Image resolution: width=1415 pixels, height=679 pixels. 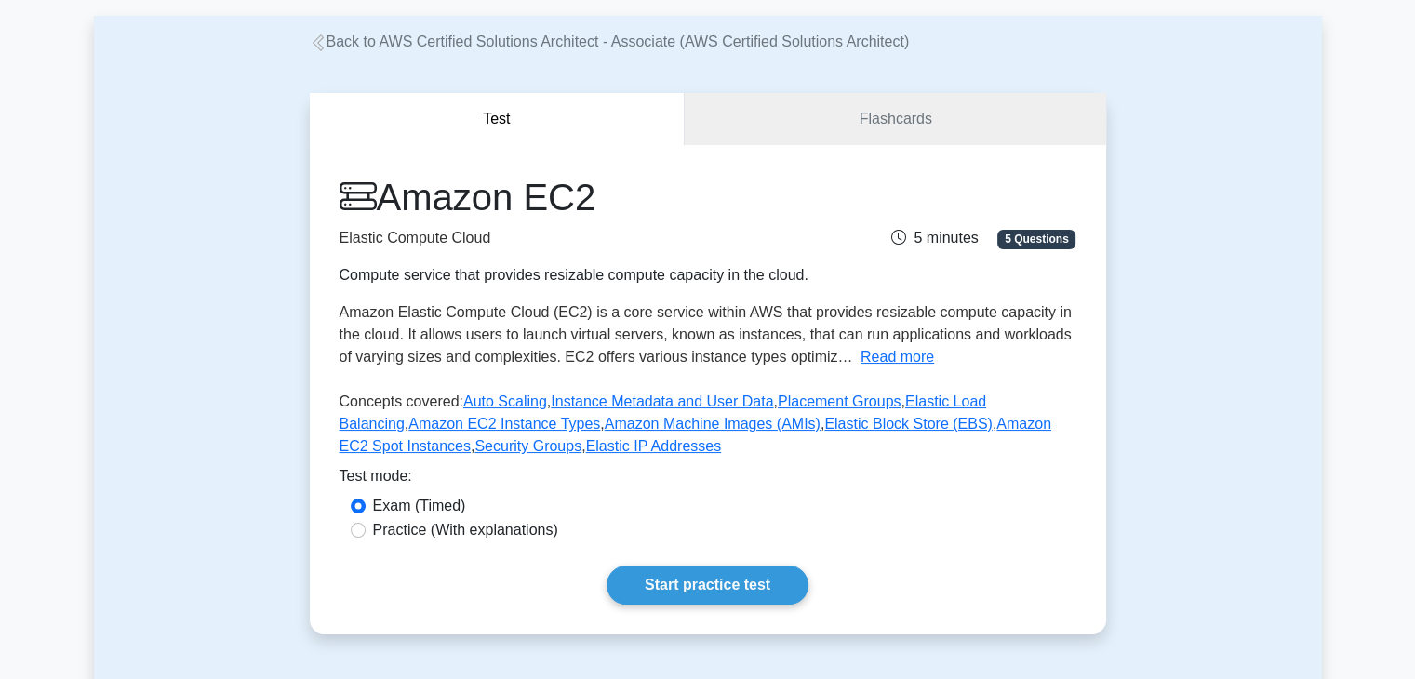 What do you see at coordinates (897, 357) in the screenshot?
I see `button: Read more` at bounding box center [897, 357].